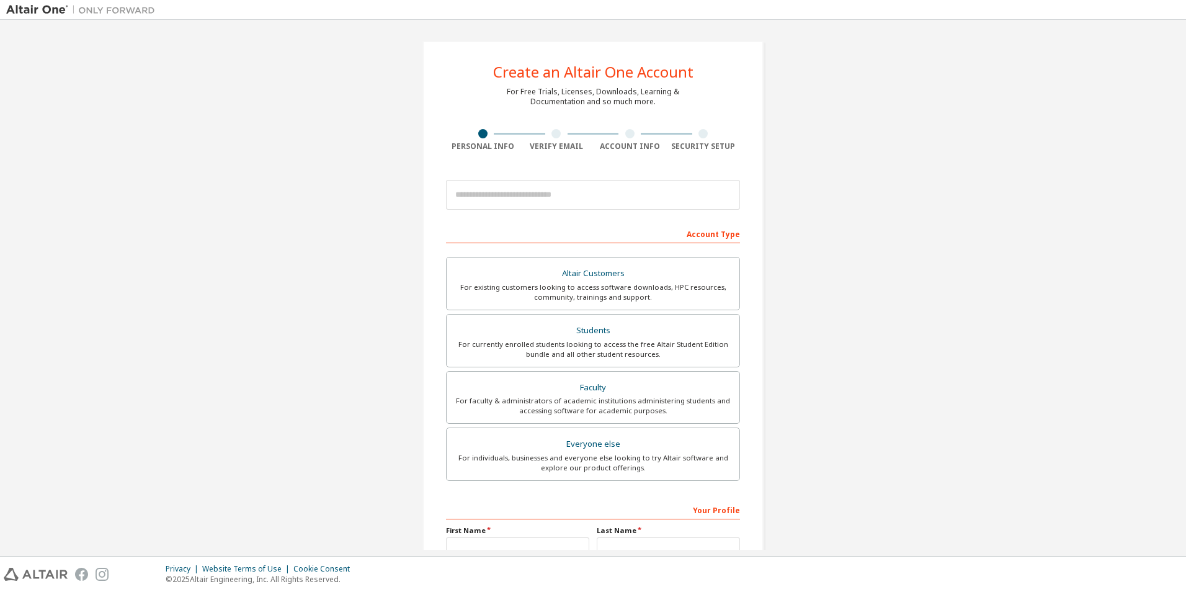 This screenshot has width=1186, height=592. What do you see at coordinates (593, 444) in the screenshot?
I see `div: Everyone else` at bounding box center [593, 444].